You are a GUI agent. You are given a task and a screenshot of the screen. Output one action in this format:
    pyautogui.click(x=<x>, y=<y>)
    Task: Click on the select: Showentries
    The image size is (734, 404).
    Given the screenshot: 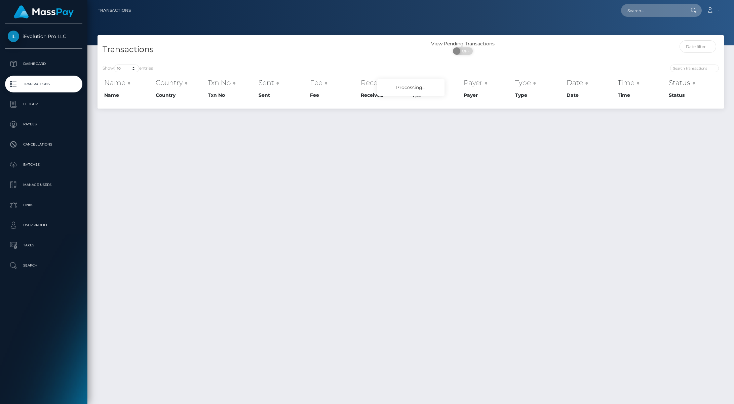 What is the action you would take?
    pyautogui.click(x=126, y=68)
    